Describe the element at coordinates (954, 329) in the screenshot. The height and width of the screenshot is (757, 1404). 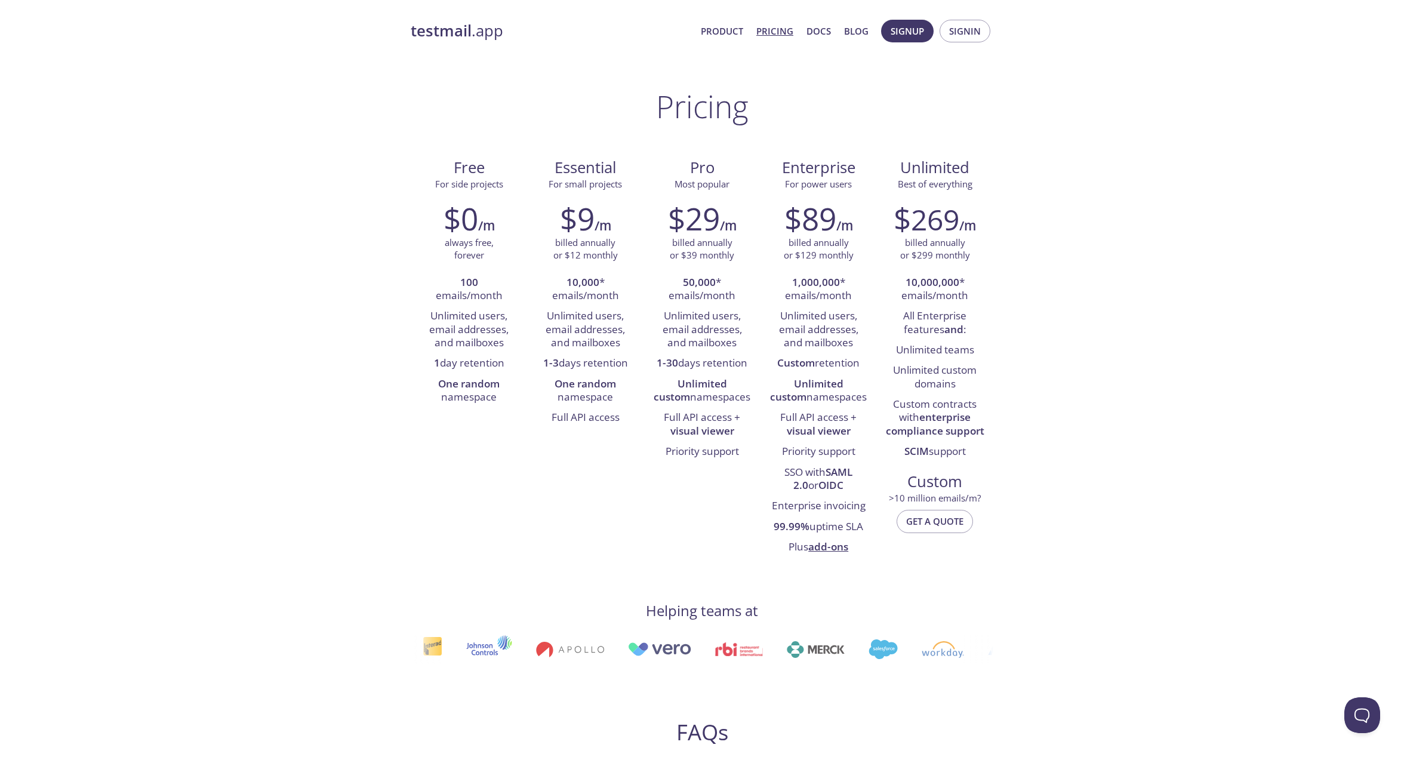
I see `strong: and` at that location.